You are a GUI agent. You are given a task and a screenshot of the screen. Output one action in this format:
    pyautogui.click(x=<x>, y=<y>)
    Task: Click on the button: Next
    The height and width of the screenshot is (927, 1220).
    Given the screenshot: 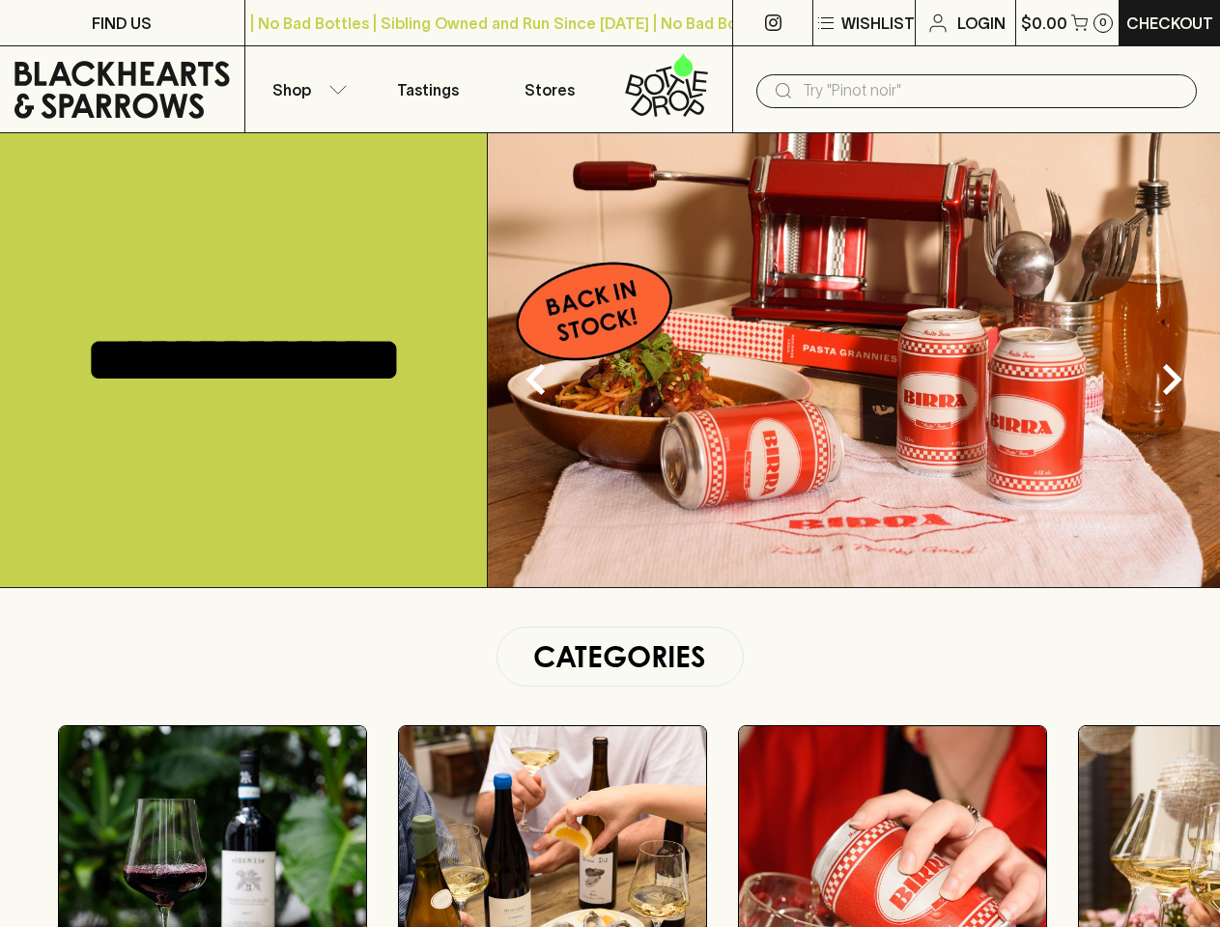 What is the action you would take?
    pyautogui.click(x=1172, y=380)
    